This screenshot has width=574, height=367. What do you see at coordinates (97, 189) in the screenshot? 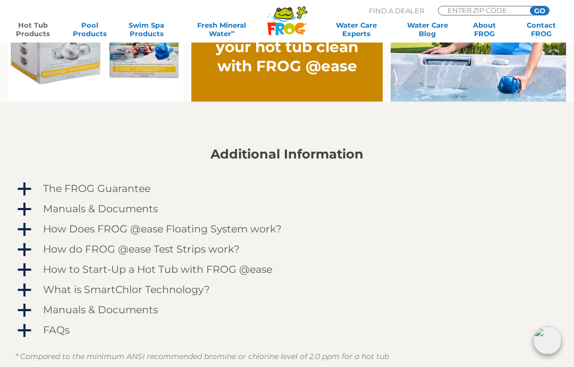
I see `h4: The FROG Guarantee` at bounding box center [97, 189].